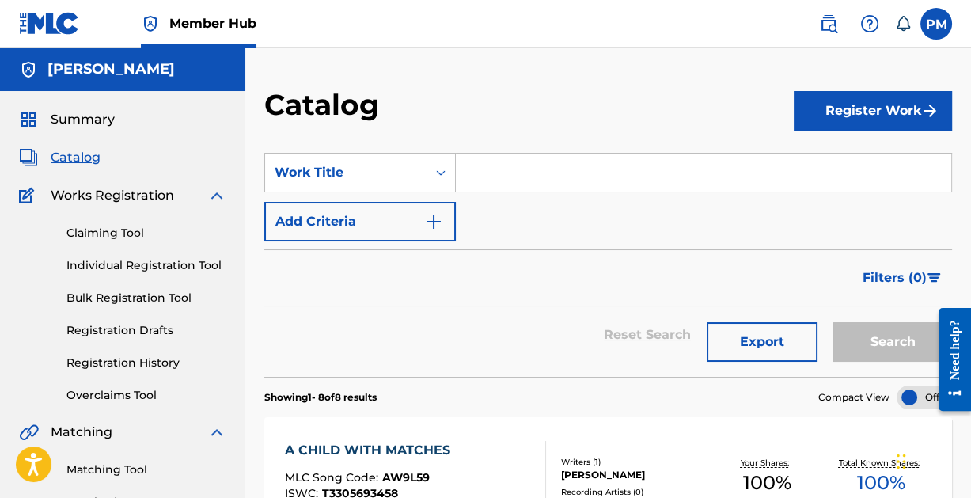 The width and height of the screenshot is (971, 498). Describe the element at coordinates (930, 111) in the screenshot. I see `img: f7272a7cc735f4ea7f67.svg` at that location.